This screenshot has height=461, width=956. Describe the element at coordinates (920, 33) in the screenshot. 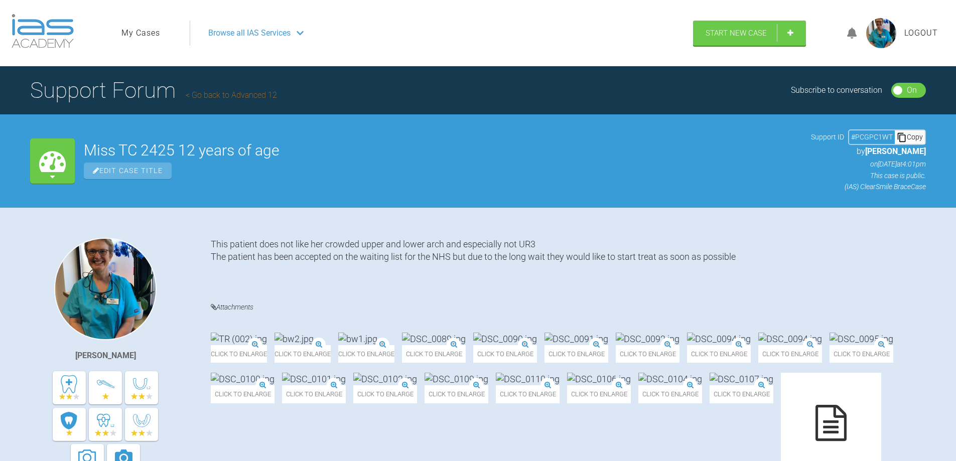

I see `a: Logout` at that location.